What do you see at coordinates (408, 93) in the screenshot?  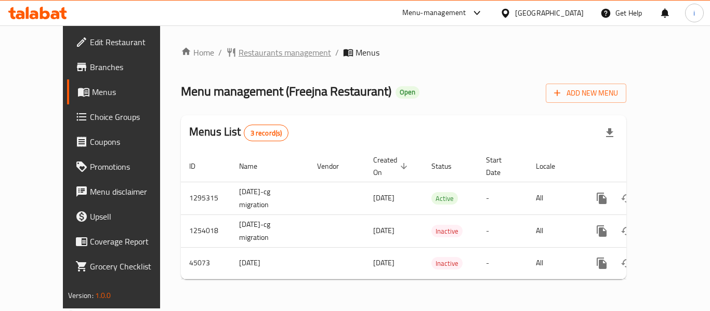 I see `div: Open` at bounding box center [408, 93].